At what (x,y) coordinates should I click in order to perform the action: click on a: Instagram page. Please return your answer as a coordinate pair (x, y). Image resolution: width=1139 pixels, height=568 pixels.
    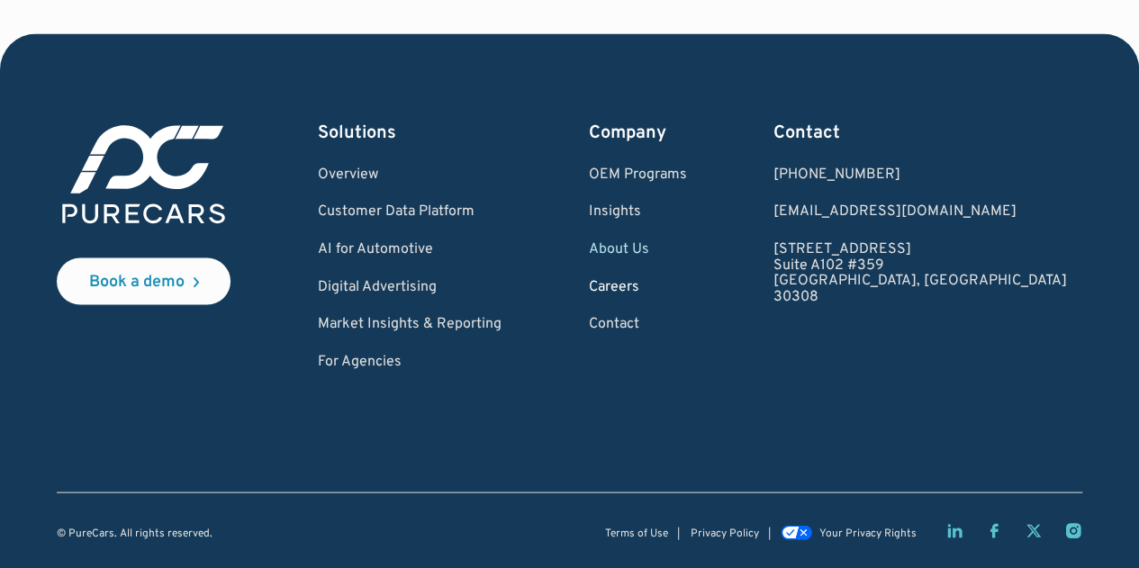
    Looking at the image, I should click on (1074, 531).